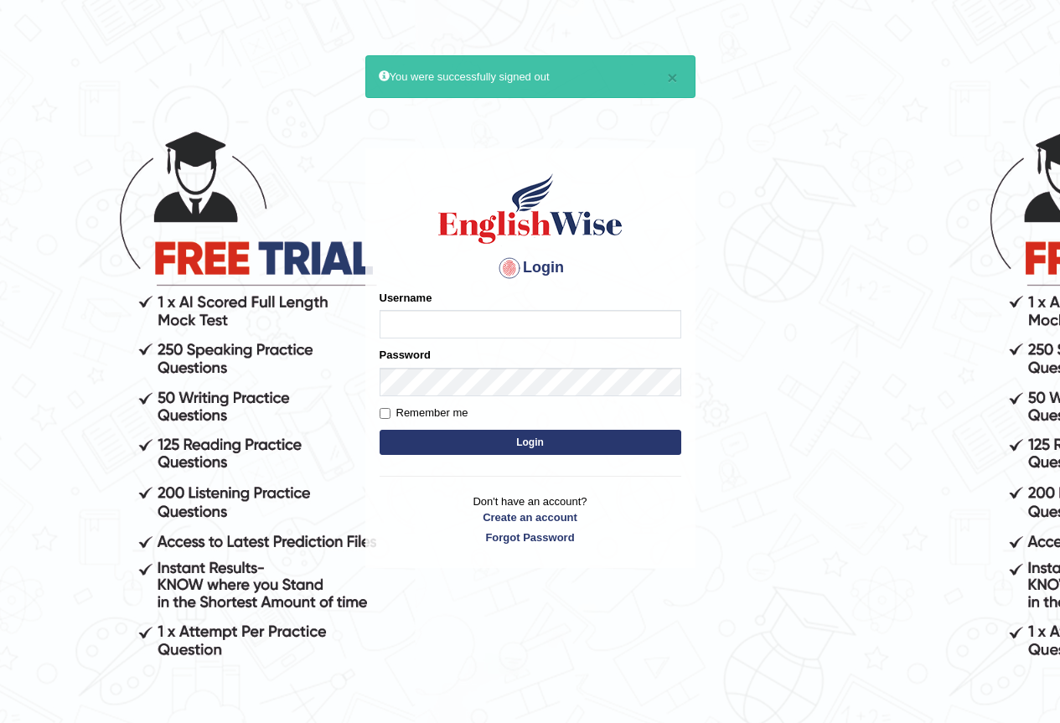  Describe the element at coordinates (406, 298) in the screenshot. I see `label: Username` at that location.